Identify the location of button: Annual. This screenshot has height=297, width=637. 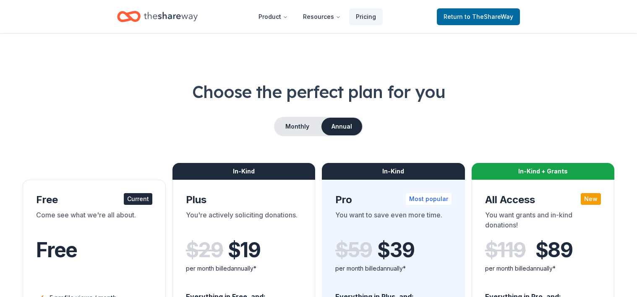
(341, 127).